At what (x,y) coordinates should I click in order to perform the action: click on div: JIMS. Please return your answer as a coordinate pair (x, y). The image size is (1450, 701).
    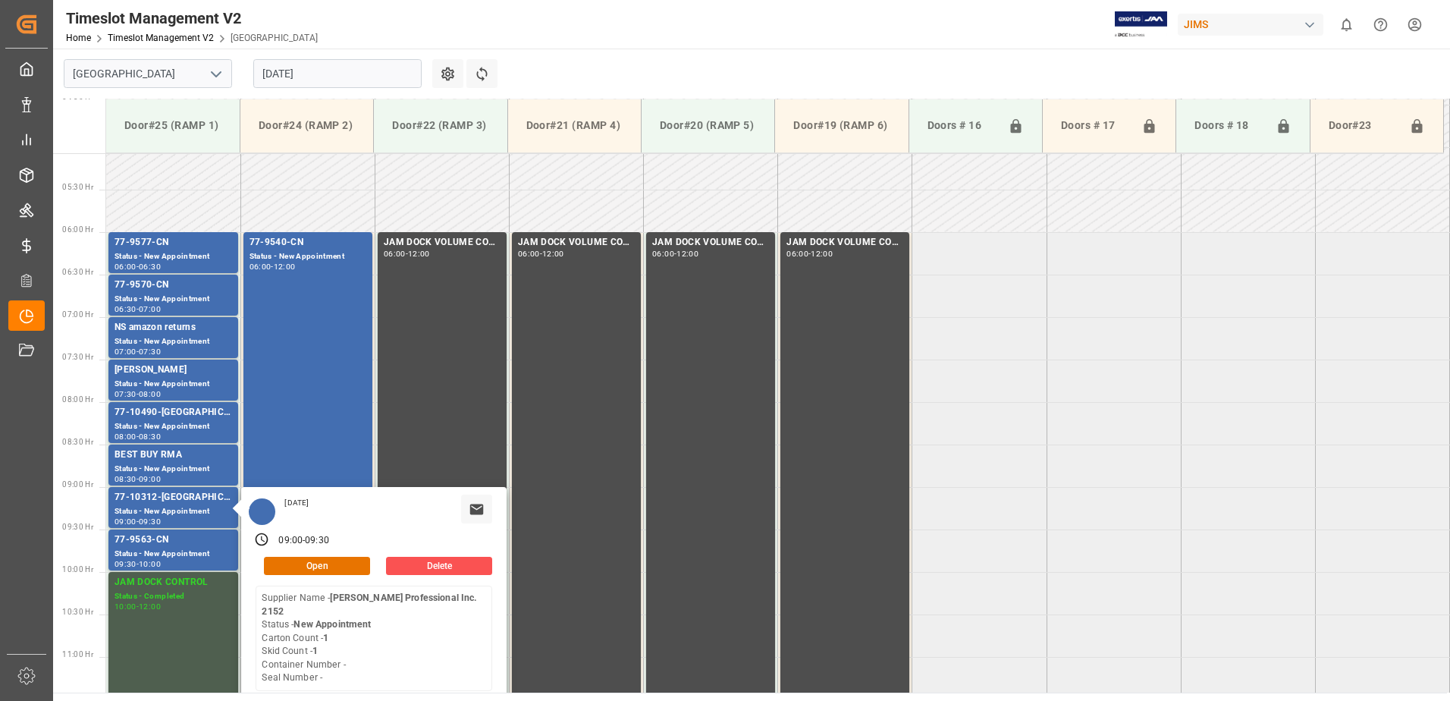
    Looking at the image, I should click on (1251, 24).